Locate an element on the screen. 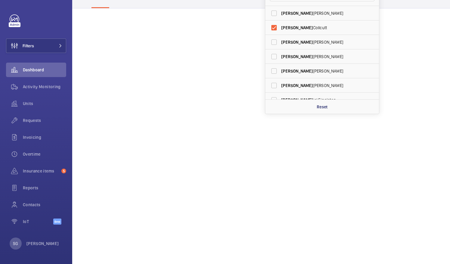  span: 5 is located at coordinates (64, 171).